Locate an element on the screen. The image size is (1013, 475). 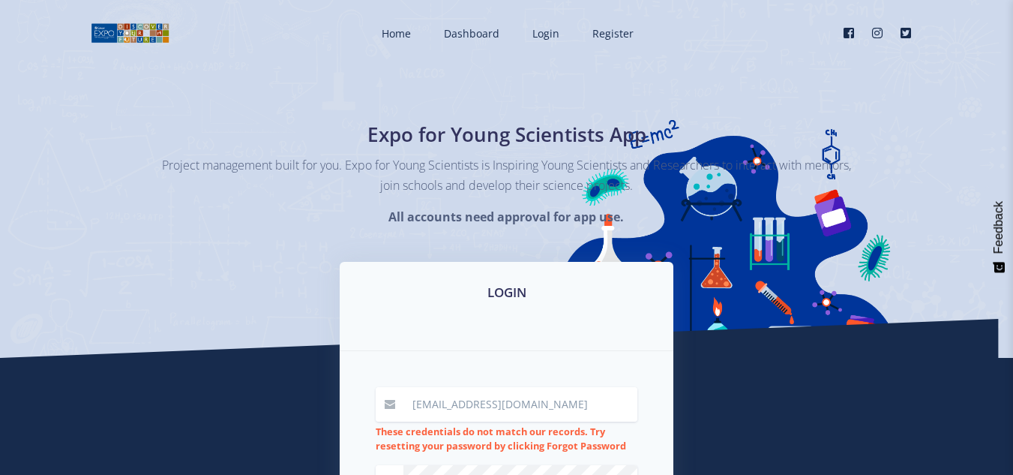
p: Project management built for you. Expo for Young Scientists is Inspiring Young Scientists and Res... is located at coordinates (507, 176).